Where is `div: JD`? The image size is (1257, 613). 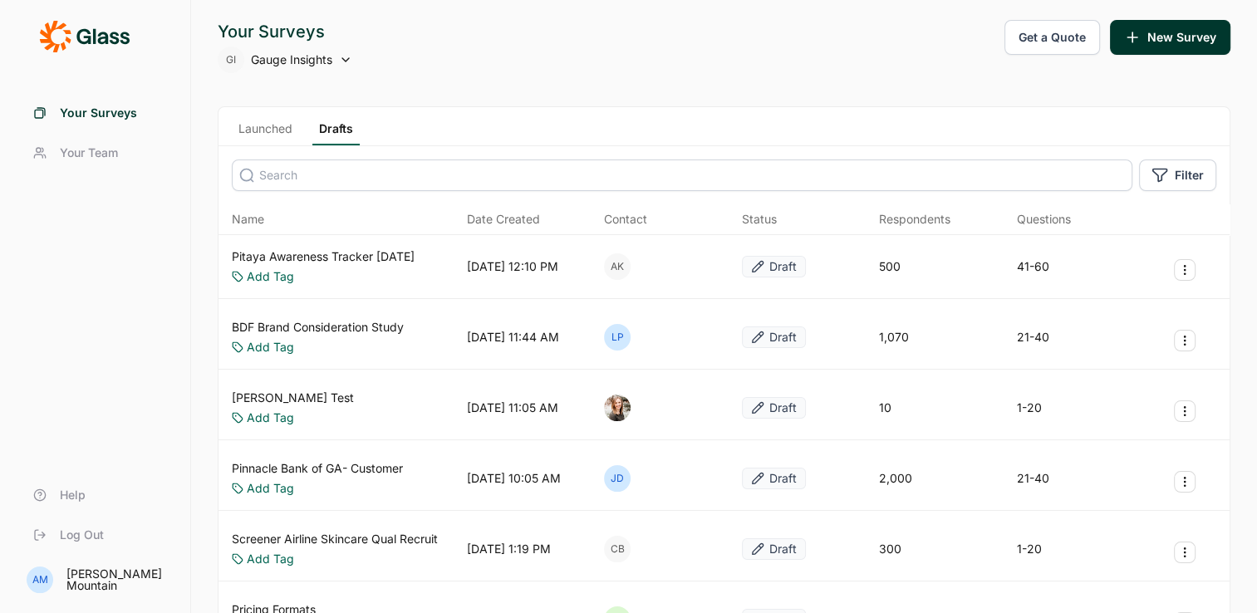 div: JD is located at coordinates (617, 479).